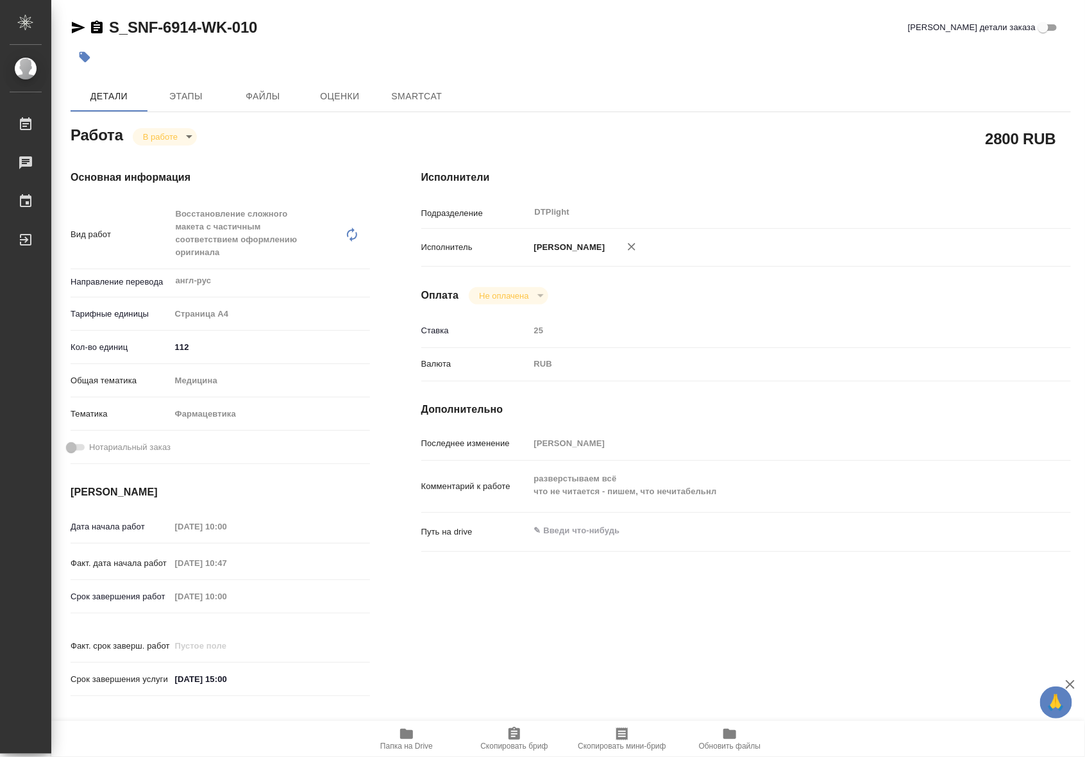 Image resolution: width=1085 pixels, height=757 pixels. Describe the element at coordinates (406, 739) in the screenshot. I see `button: Папка на Drive` at that location.